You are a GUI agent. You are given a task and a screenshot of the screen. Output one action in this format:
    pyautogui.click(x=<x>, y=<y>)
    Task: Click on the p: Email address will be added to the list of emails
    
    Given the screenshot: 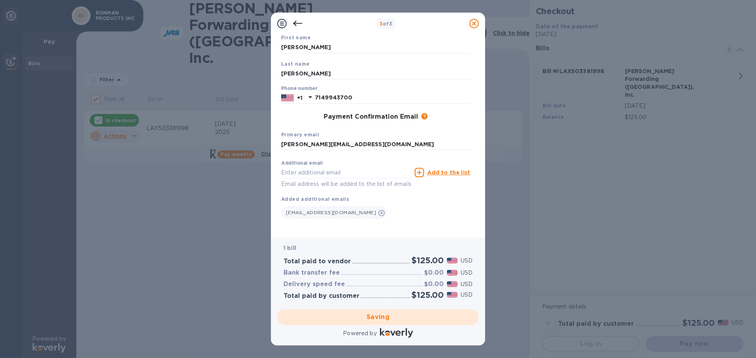 What is the action you would take?
    pyautogui.click(x=346, y=184)
    